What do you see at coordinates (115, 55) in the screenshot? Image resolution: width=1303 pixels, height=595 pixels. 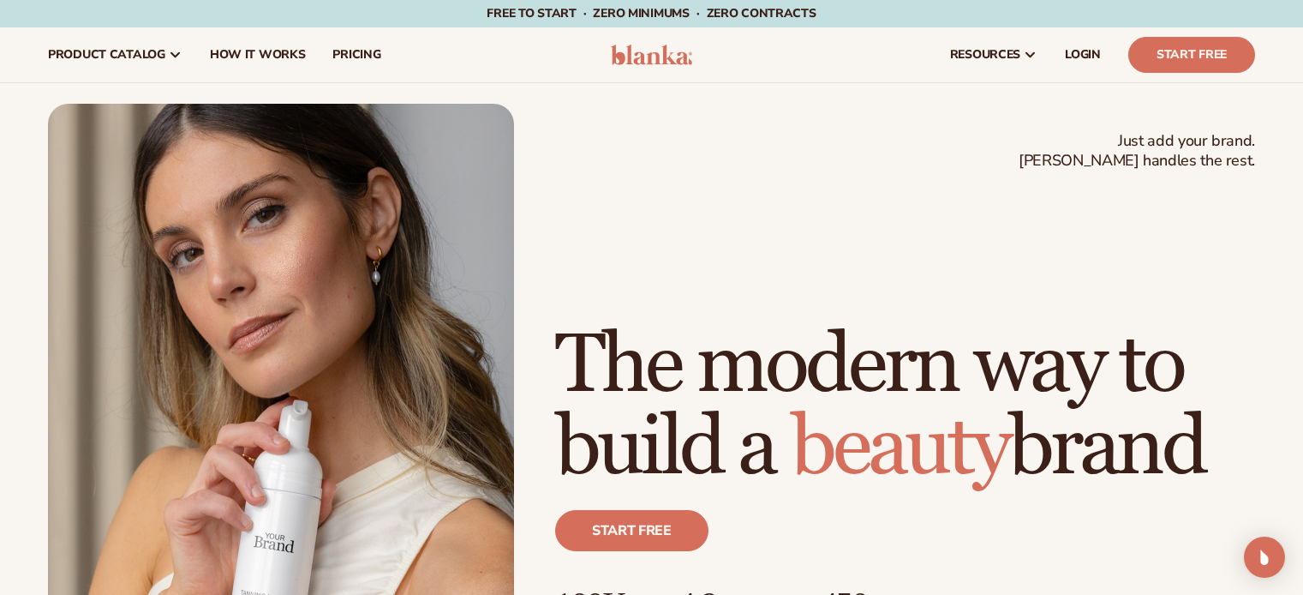 I see `a: product catalog` at bounding box center [115, 55].